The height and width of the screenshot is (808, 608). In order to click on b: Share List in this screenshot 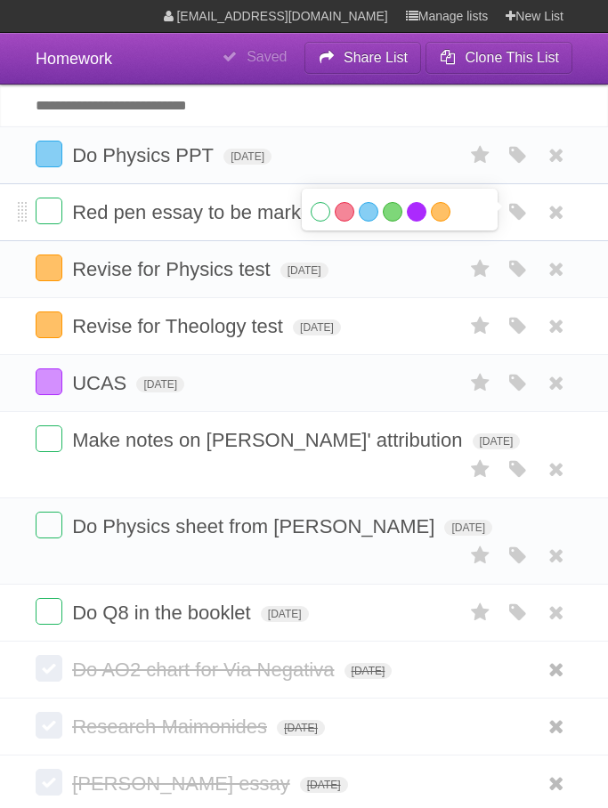, I will do `click(376, 57)`.